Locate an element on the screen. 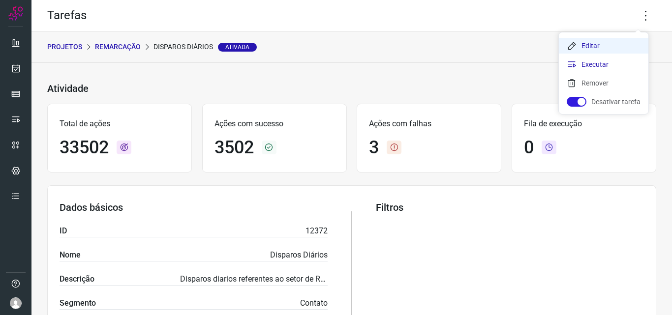  span: Ativada is located at coordinates (237, 47).